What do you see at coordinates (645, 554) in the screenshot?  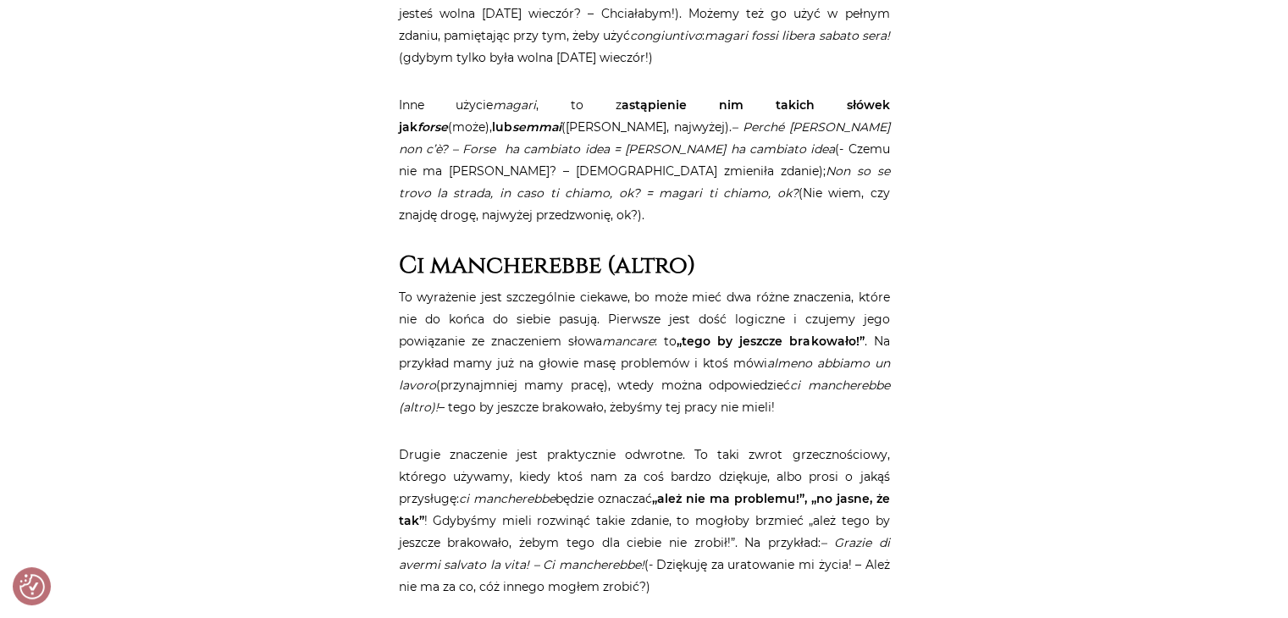 I see `em: – Grazie di avermi salvato la vita! – Ci mancherebbe!` at bounding box center [645, 554].